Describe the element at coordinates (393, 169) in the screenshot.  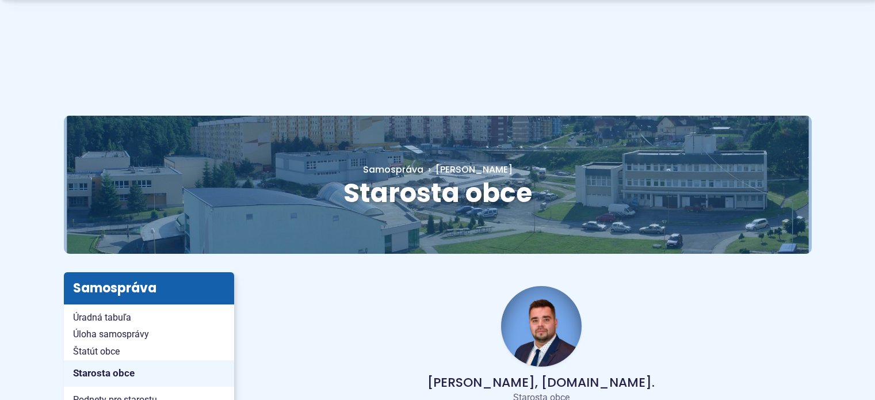
I see `span: Samospráva` at that location.